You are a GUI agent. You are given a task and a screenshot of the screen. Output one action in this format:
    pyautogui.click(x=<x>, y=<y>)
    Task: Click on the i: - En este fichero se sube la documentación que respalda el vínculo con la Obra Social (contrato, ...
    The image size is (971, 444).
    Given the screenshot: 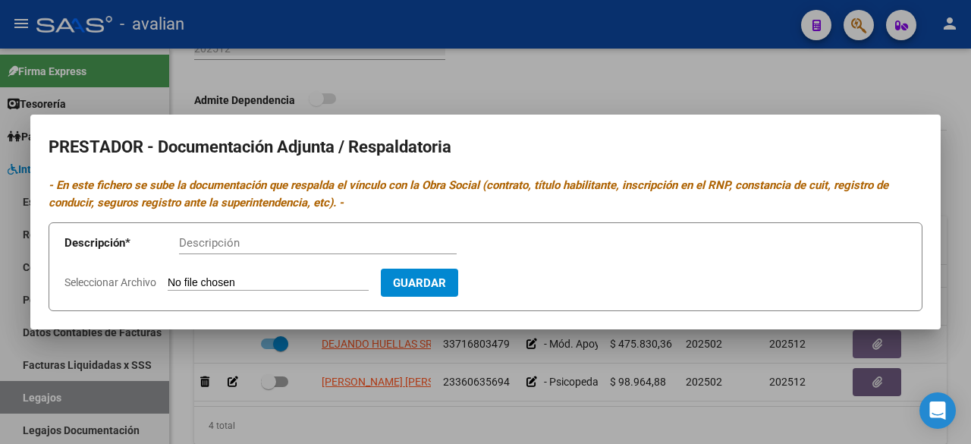 What is the action you would take?
    pyautogui.click(x=468, y=193)
    